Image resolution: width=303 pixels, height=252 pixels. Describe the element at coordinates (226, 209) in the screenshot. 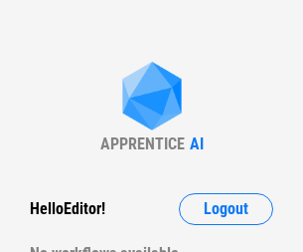

I see `span: Logout` at that location.